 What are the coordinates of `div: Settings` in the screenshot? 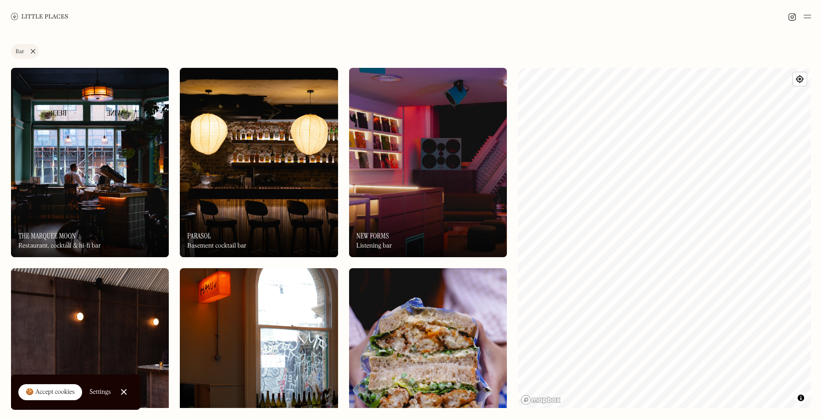 It's located at (100, 392).